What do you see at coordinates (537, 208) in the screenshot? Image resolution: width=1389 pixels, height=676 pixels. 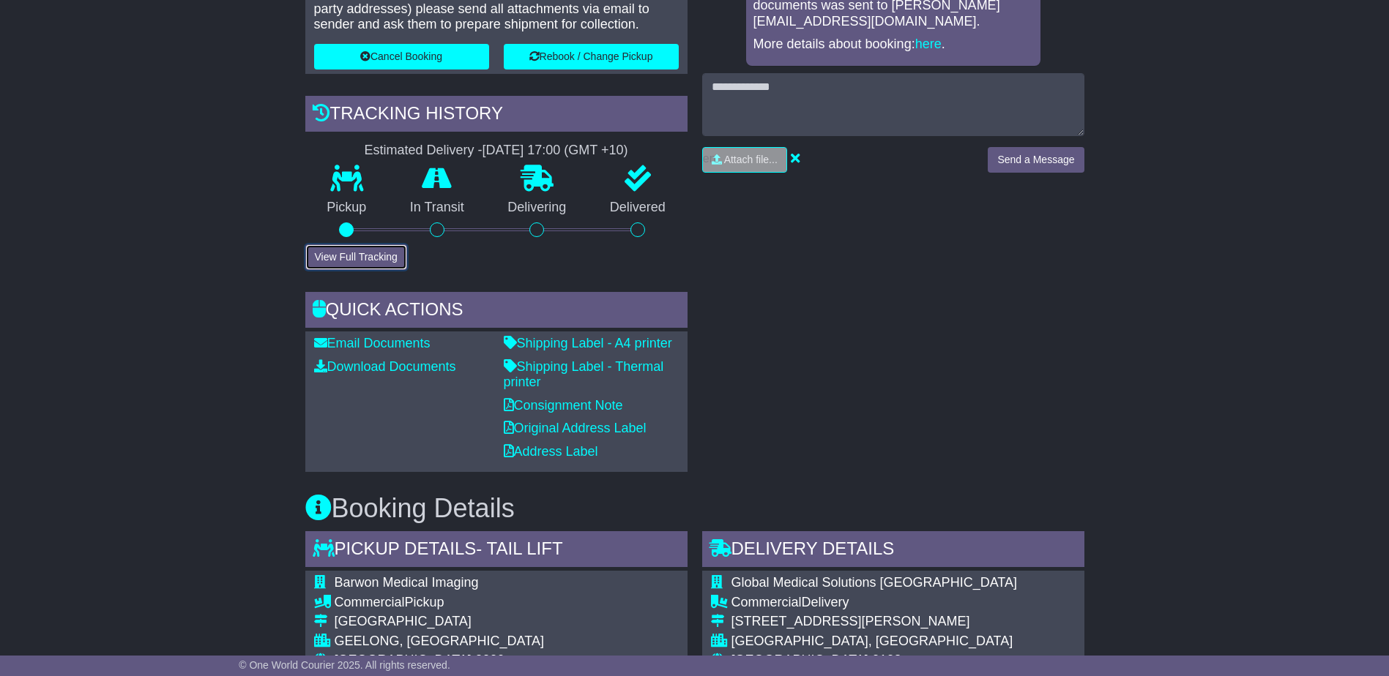 I see `p: Delivering` at bounding box center [537, 208].